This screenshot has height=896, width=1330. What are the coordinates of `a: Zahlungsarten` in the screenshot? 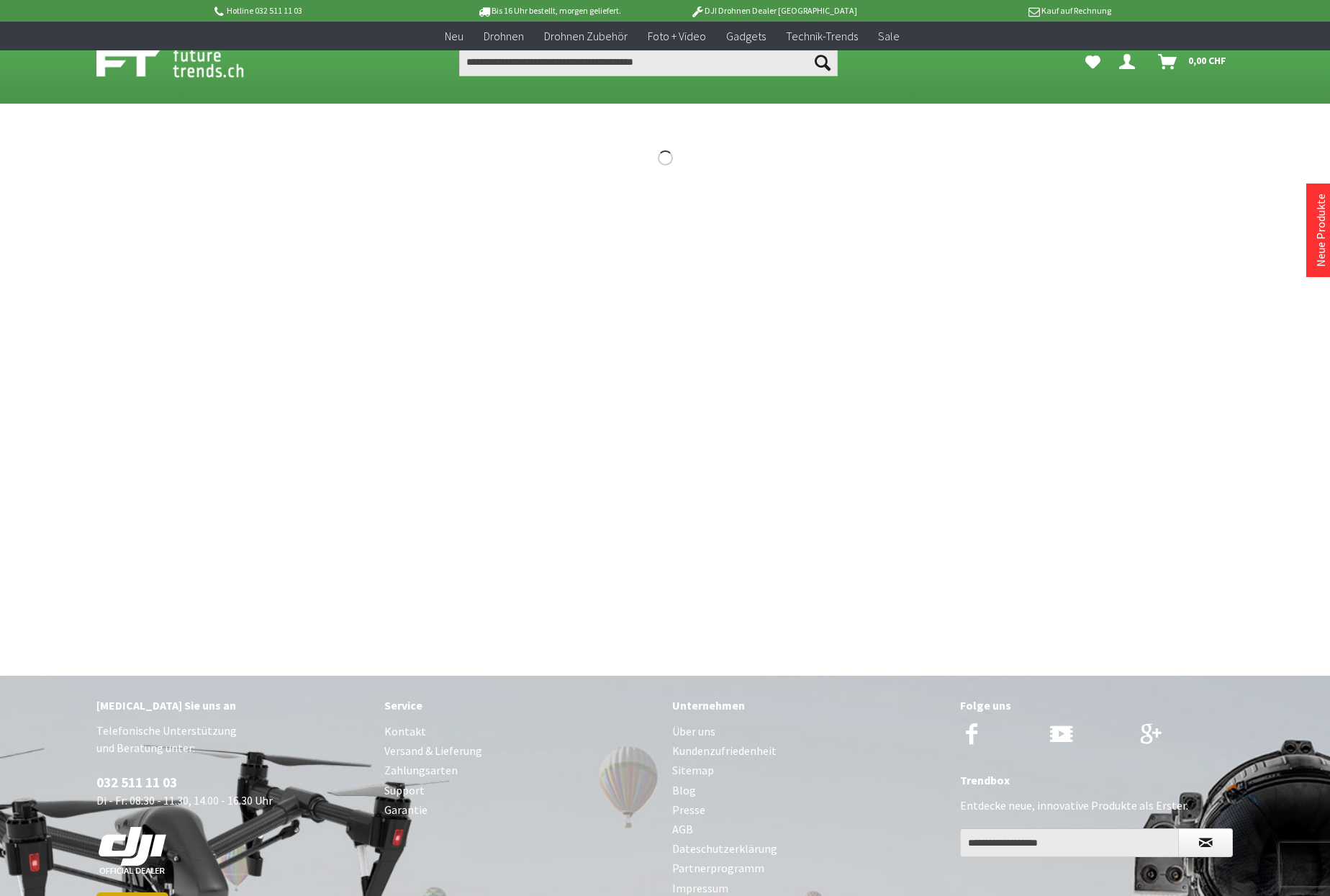 It's located at (521, 770).